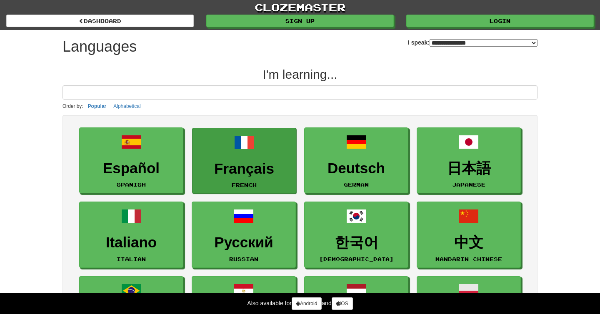 Image resolution: width=600 pixels, height=314 pixels. What do you see at coordinates (356, 160) in the screenshot?
I see `a: DeutschGerman` at bounding box center [356, 160].